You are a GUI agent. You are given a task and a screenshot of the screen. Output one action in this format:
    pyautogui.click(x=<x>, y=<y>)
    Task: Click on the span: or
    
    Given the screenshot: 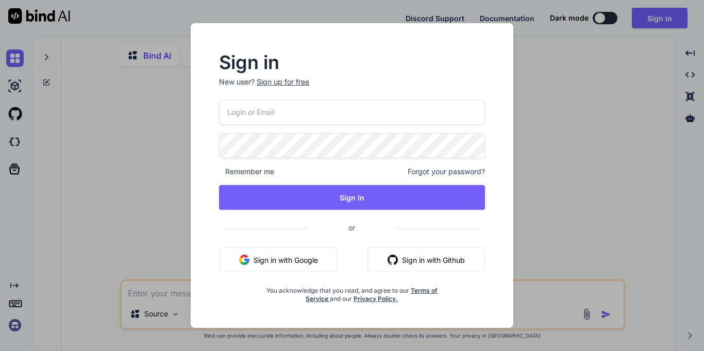 What is the action you would take?
    pyautogui.click(x=351, y=227)
    